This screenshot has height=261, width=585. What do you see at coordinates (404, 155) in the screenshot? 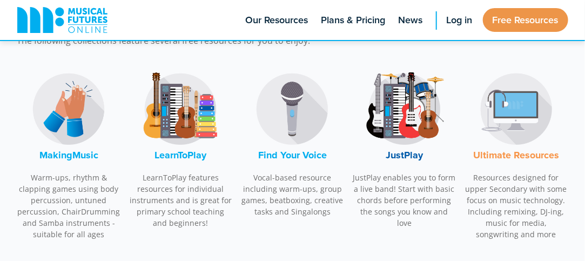
I see `font: JustPlay` at bounding box center [404, 155].